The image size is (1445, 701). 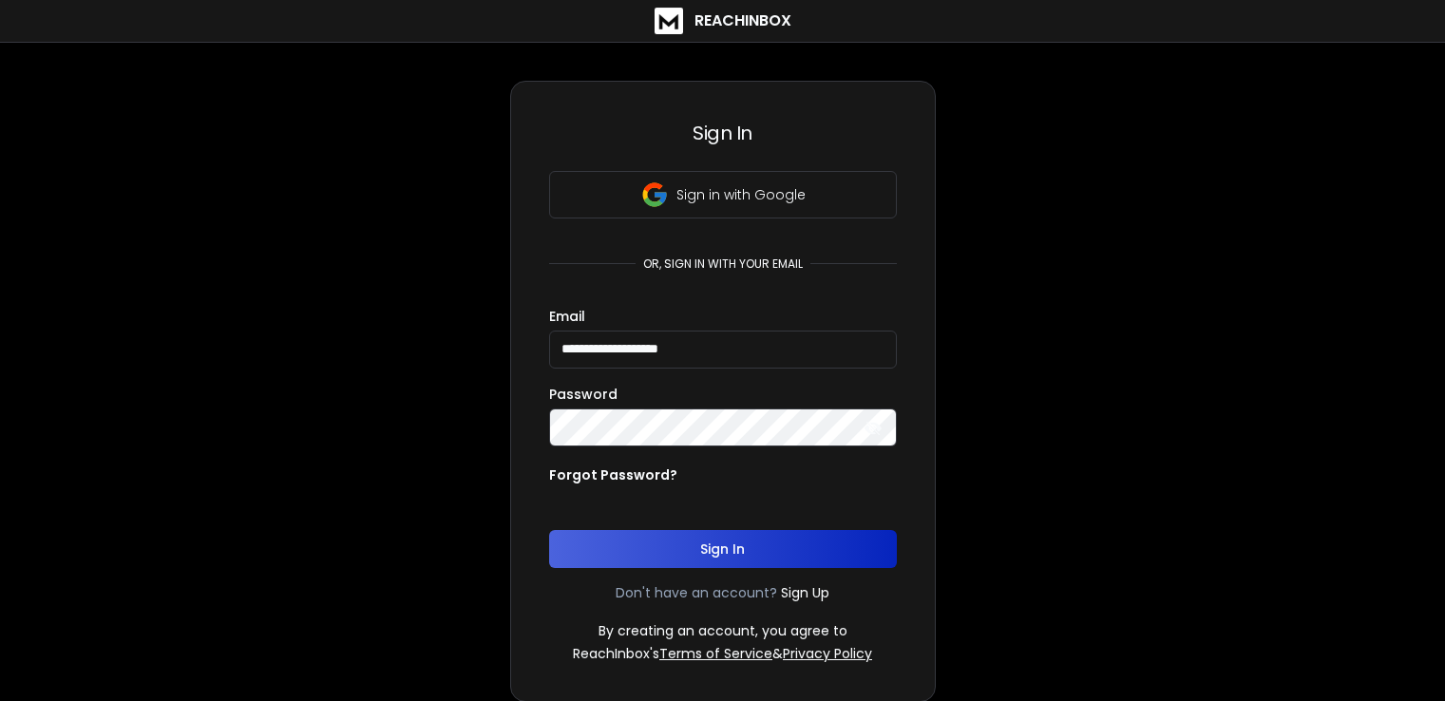 What do you see at coordinates (723, 549) in the screenshot?
I see `button: Sign In` at bounding box center [723, 549].